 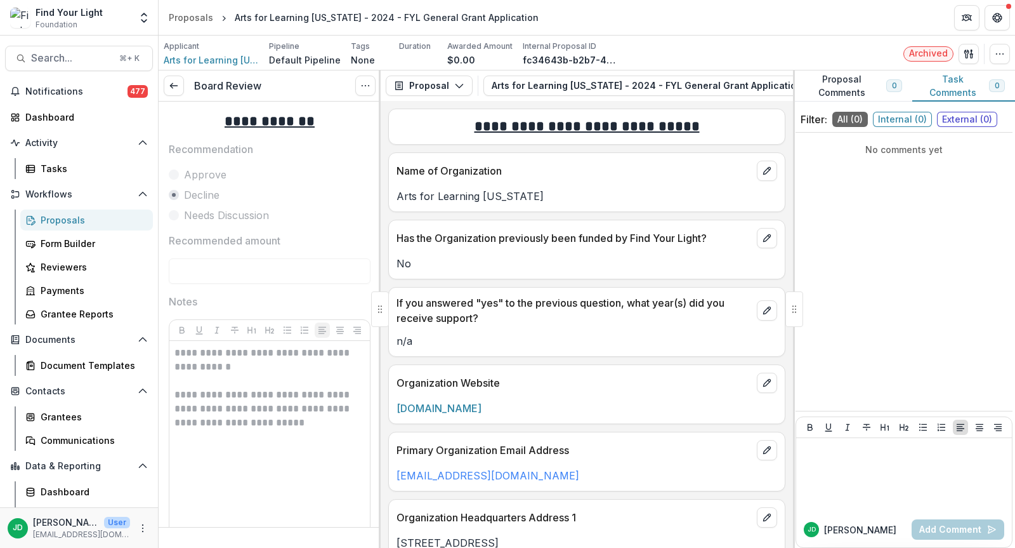 What do you see at coordinates (928, 53) in the screenshot?
I see `span: Archived` at bounding box center [928, 53].